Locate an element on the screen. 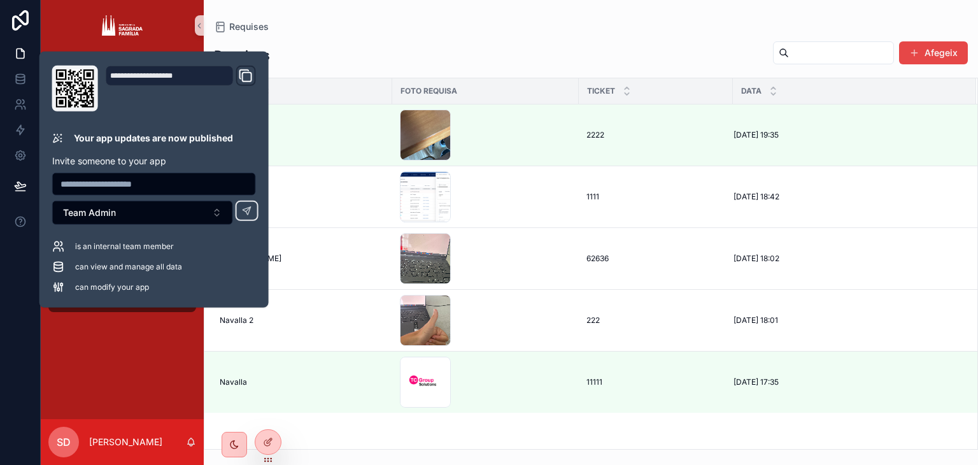  a: Navalla is located at coordinates (302, 382).